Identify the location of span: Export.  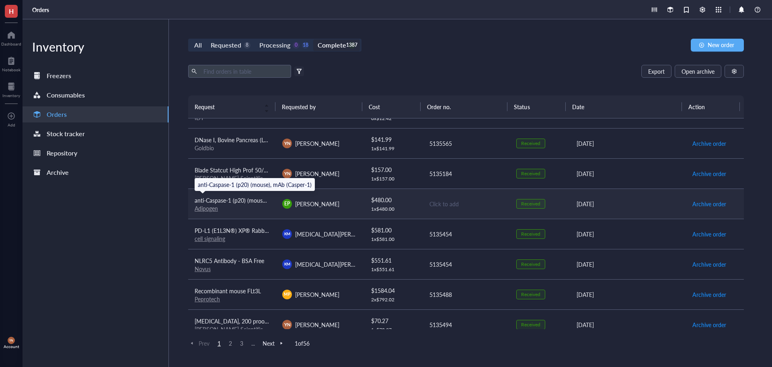
(657, 71).